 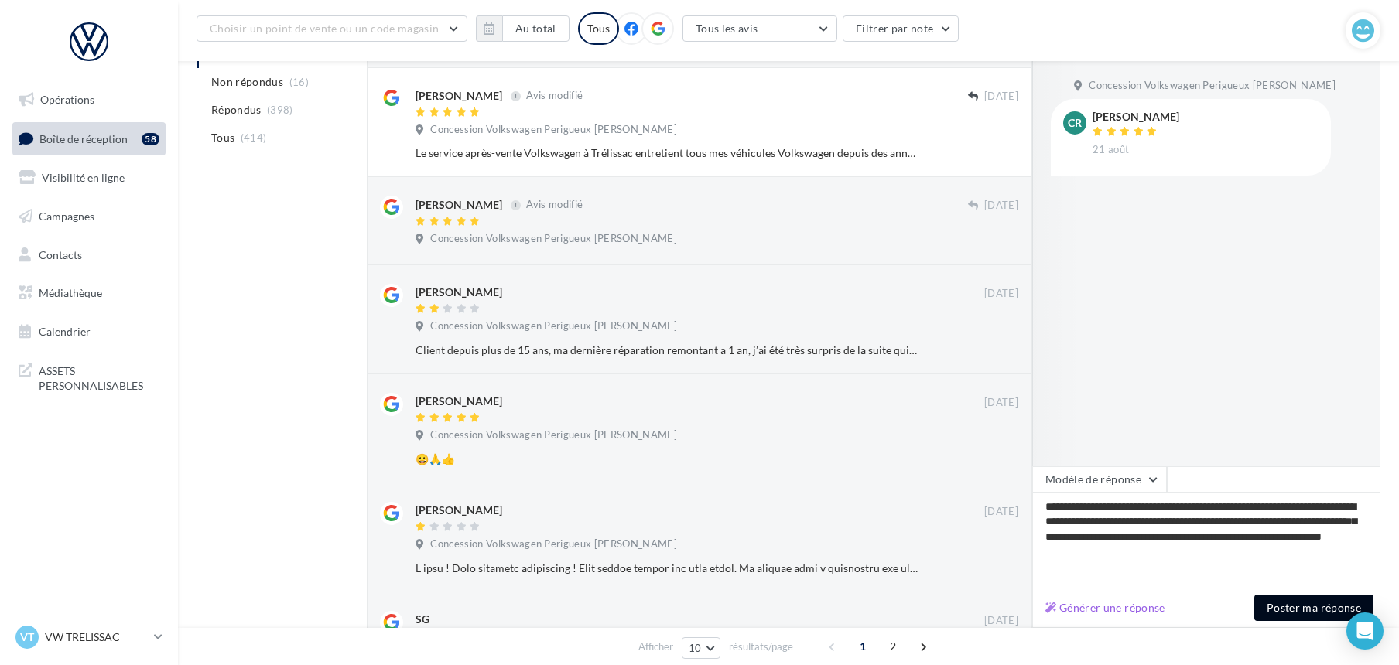 I want to click on a: Visibilité en ligne, so click(x=89, y=178).